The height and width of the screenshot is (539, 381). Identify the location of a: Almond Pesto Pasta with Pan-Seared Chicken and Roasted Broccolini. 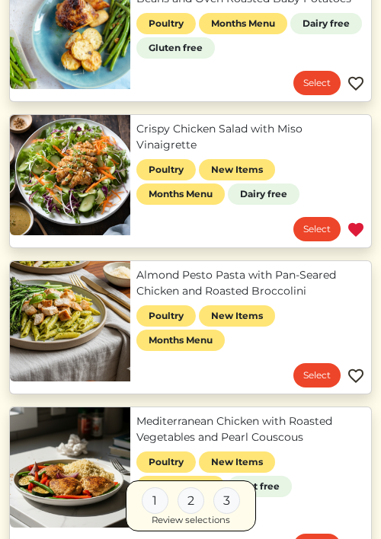
(250, 283).